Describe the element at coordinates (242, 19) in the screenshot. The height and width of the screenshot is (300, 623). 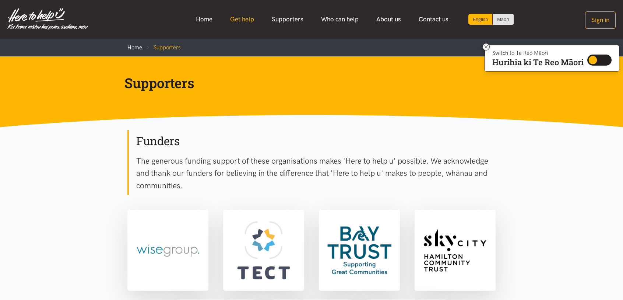
I see `a: Get help` at that location.